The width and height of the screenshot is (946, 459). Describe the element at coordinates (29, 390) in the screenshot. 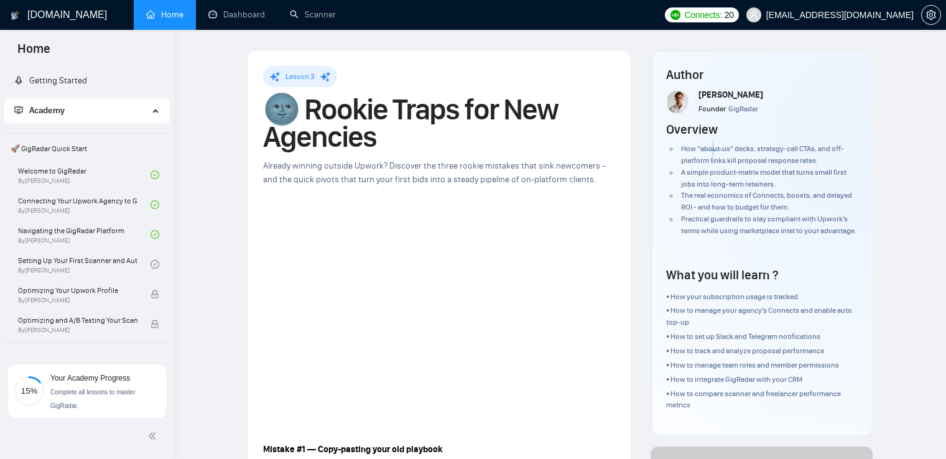

I see `span: 15%` at that location.